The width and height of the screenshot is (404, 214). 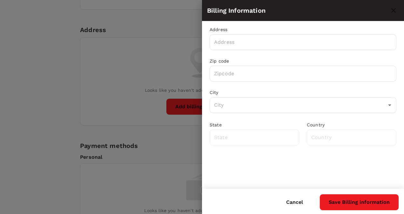 What do you see at coordinates (294, 202) in the screenshot?
I see `button: Cancel` at bounding box center [294, 202].